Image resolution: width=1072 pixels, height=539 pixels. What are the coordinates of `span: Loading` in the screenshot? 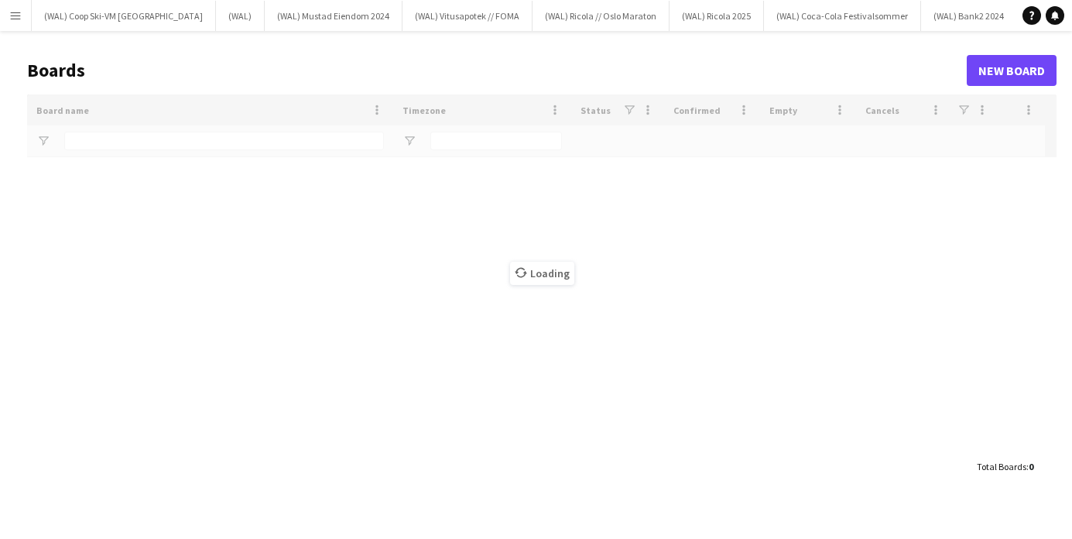 It's located at (542, 273).